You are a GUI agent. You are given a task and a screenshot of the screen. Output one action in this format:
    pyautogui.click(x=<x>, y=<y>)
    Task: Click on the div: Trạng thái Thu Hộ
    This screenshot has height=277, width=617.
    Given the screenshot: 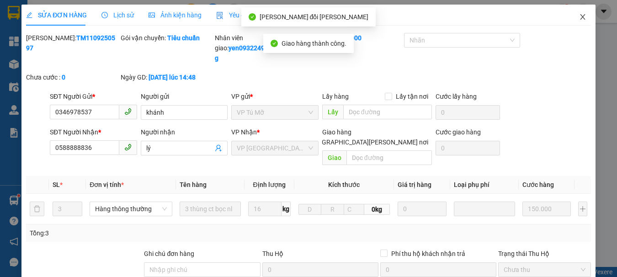 What is the action you would take?
    pyautogui.click(x=544, y=254)
    